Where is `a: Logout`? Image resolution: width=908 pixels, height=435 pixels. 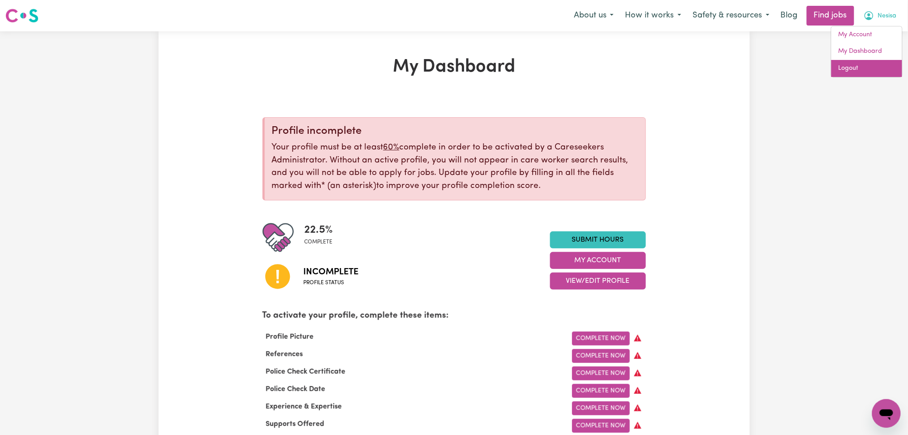 a: Logout is located at coordinates (867, 69).